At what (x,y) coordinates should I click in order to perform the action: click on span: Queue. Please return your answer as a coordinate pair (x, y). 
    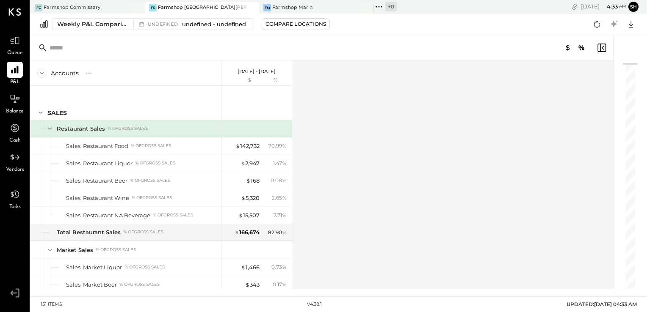
    Looking at the image, I should click on (15, 53).